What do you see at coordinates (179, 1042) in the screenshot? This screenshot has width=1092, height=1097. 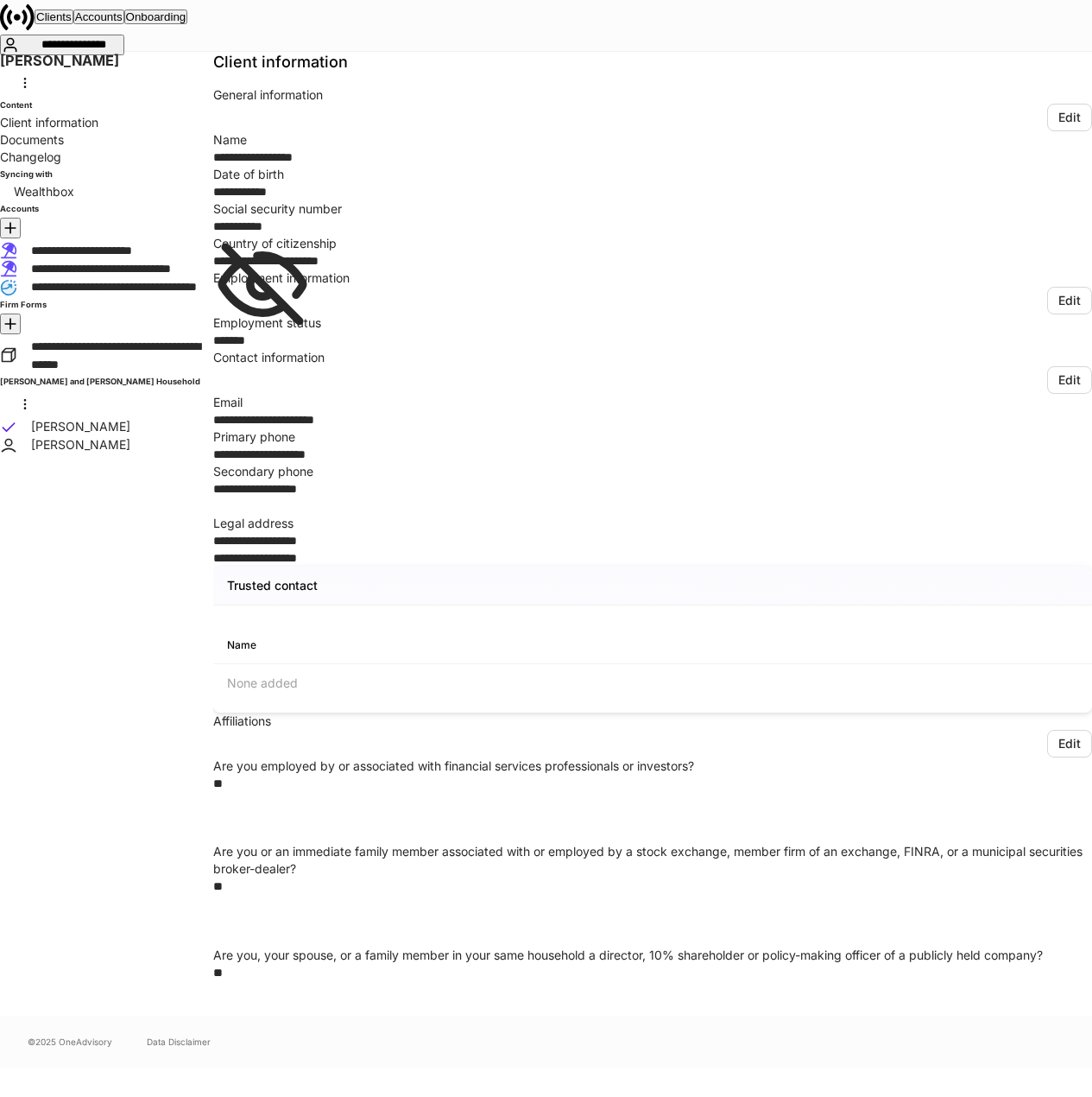 I see `a: Data Disclaimer` at bounding box center [179, 1042].